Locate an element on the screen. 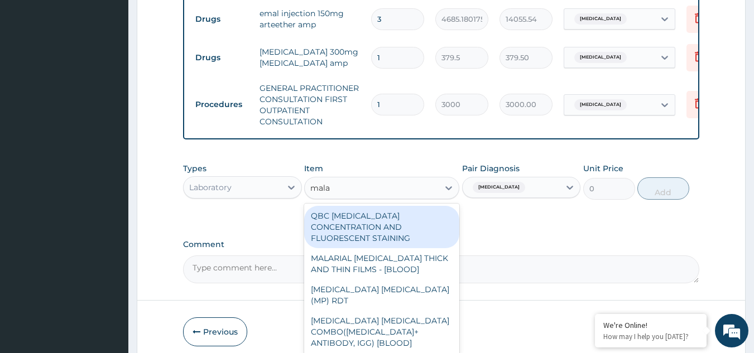 This screenshot has height=353, width=754. button: Previous is located at coordinates (215, 332).